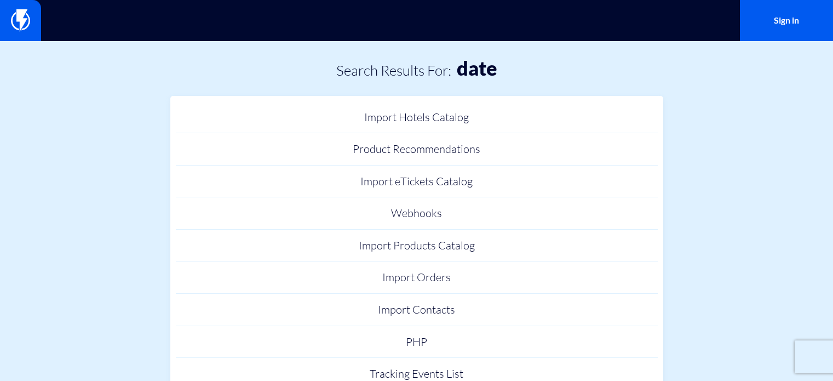 The width and height of the screenshot is (833, 381). What do you see at coordinates (417, 342) in the screenshot?
I see `a: PHP` at bounding box center [417, 342].